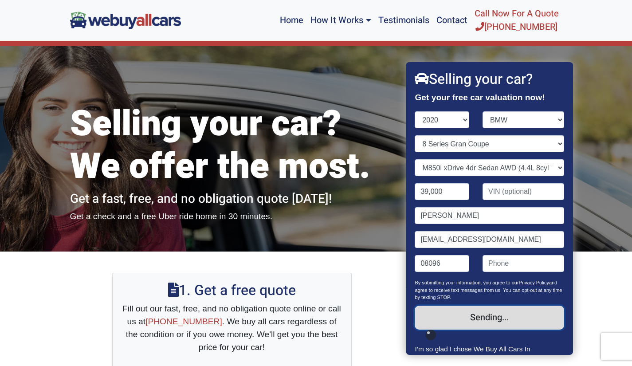 This screenshot has width=632, height=366. I want to click on h1: Selling your car? We offer the most., so click(232, 146).